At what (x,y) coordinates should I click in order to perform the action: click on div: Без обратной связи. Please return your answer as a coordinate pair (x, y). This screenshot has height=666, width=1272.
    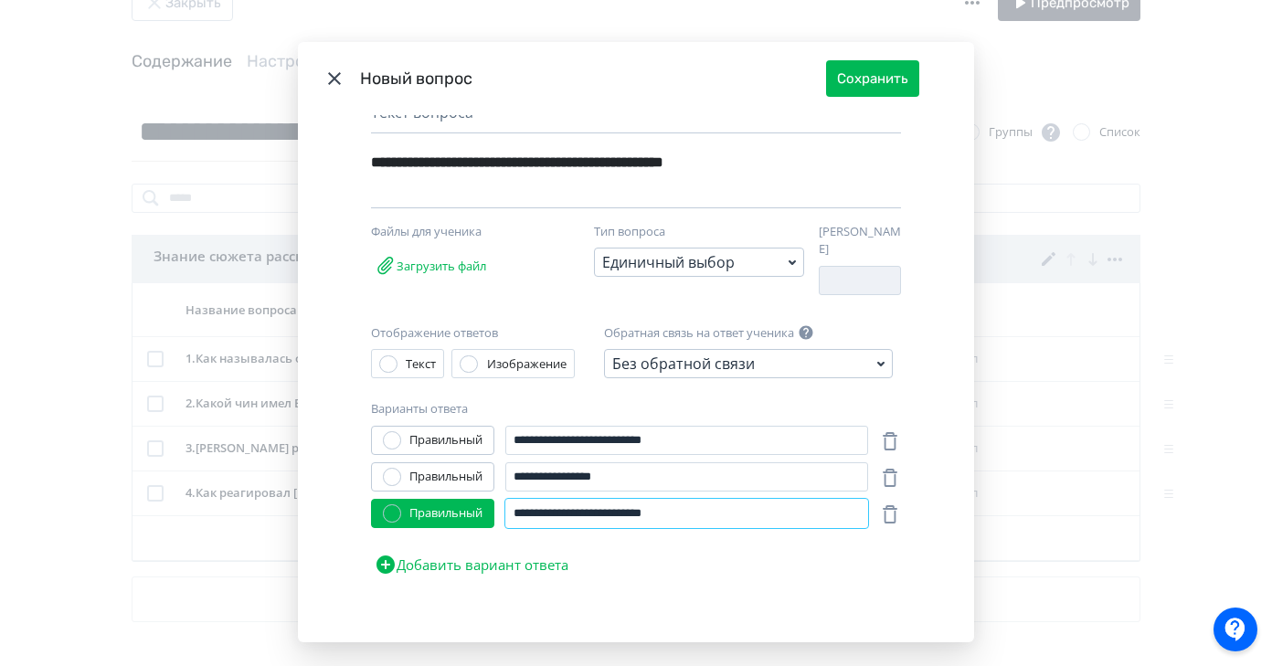
    Looking at the image, I should click on (683, 364).